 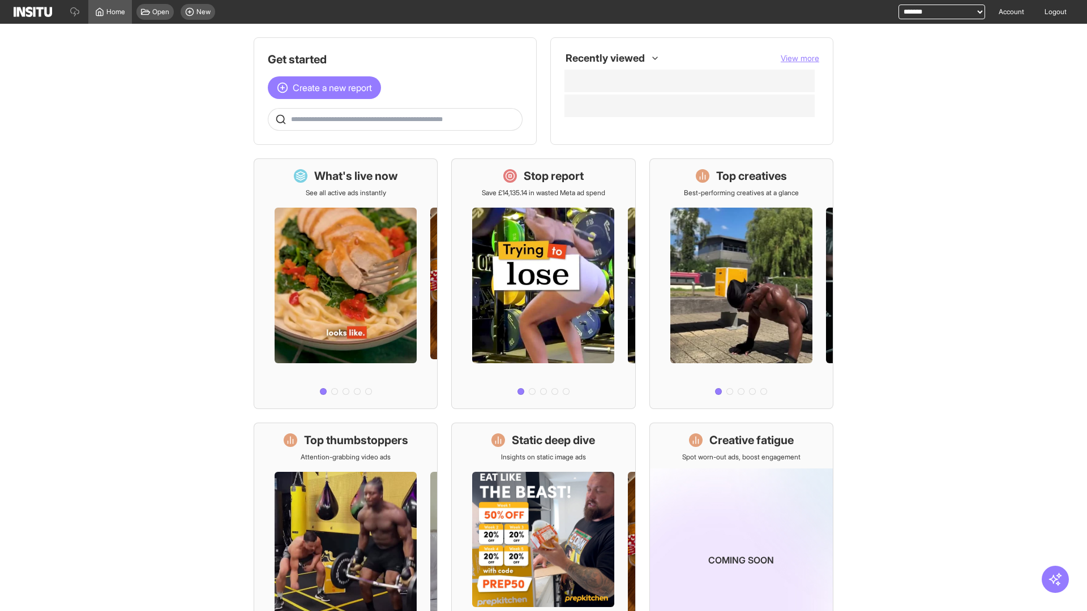 What do you see at coordinates (741, 284) in the screenshot?
I see `a: Top creativesBest-performing creatives at a glance` at bounding box center [741, 284].